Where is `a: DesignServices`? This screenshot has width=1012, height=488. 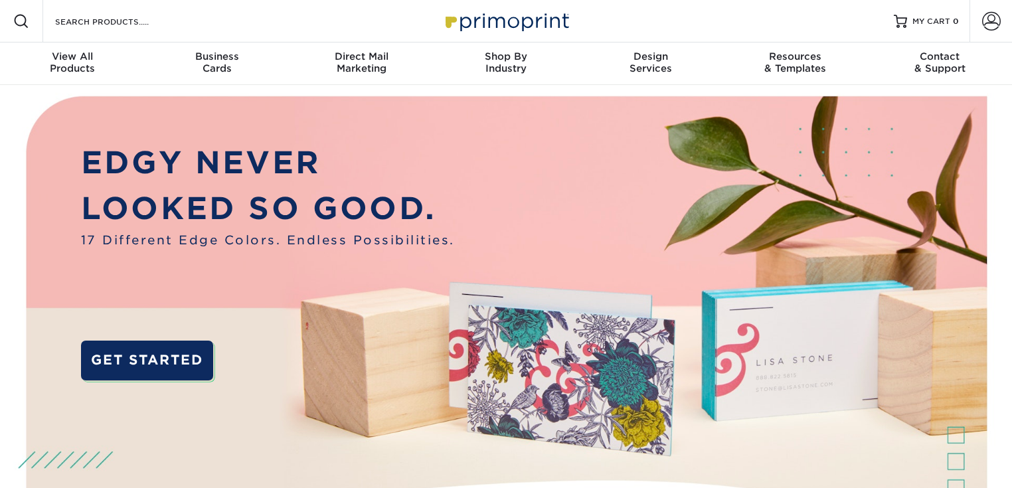 a: DesignServices is located at coordinates (651, 64).